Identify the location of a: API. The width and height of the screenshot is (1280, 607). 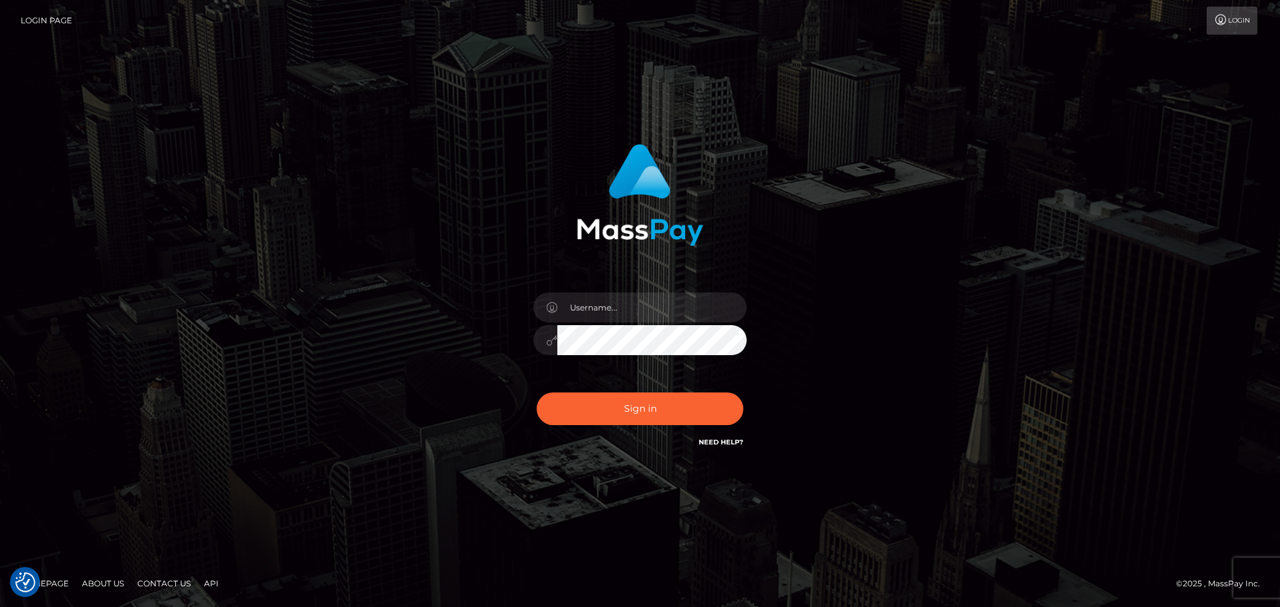
(211, 583).